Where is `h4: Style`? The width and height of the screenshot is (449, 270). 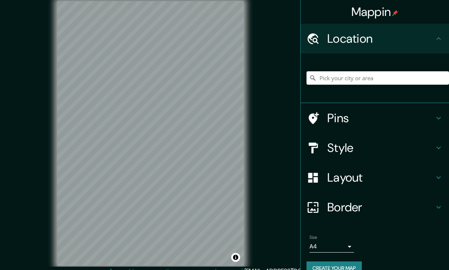
h4: Style is located at coordinates (381, 148).